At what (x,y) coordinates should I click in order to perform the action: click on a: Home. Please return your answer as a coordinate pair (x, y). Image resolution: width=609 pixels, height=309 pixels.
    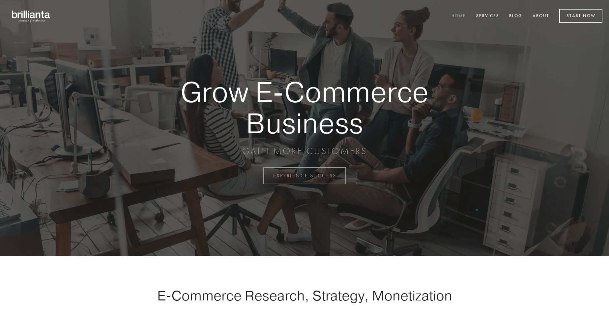
    Looking at the image, I should click on (458, 16).